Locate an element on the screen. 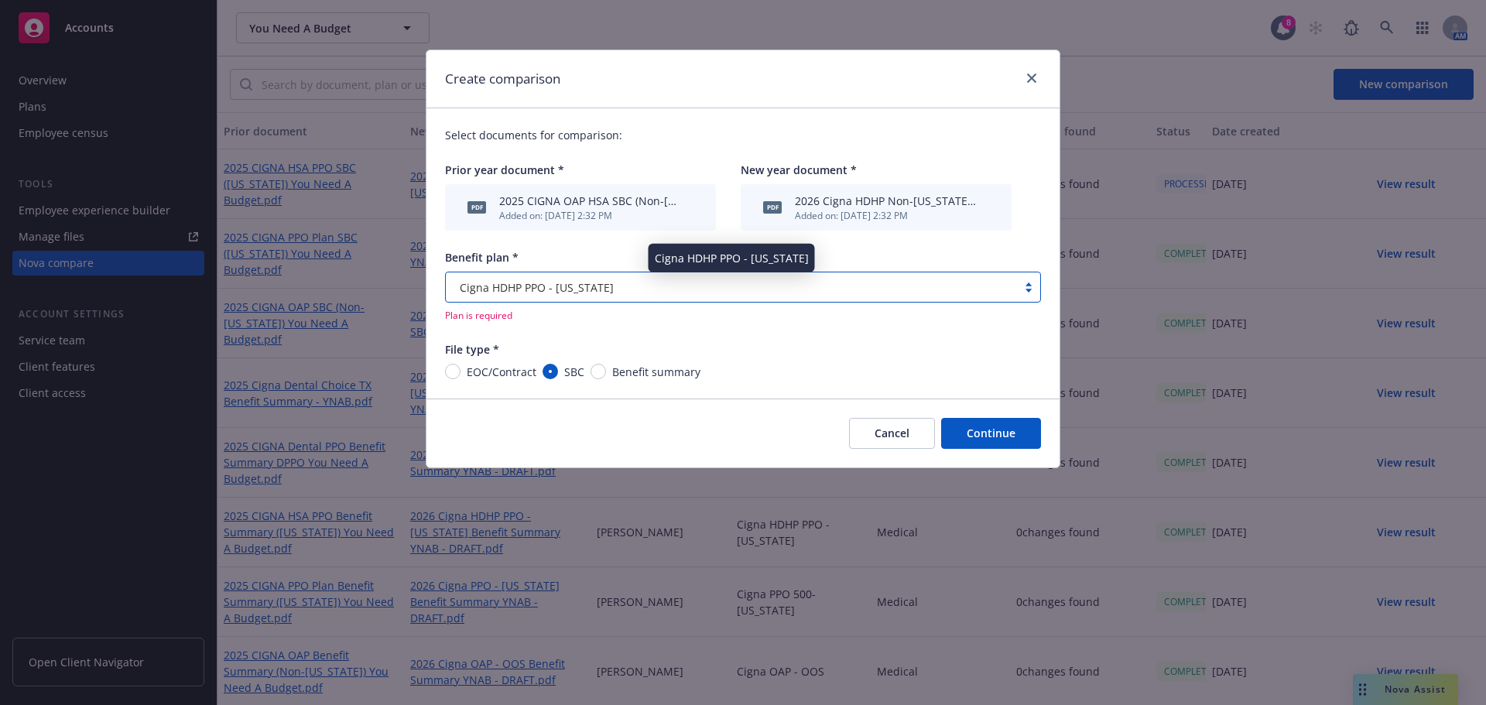  input: Benefit summary is located at coordinates (598, 371).